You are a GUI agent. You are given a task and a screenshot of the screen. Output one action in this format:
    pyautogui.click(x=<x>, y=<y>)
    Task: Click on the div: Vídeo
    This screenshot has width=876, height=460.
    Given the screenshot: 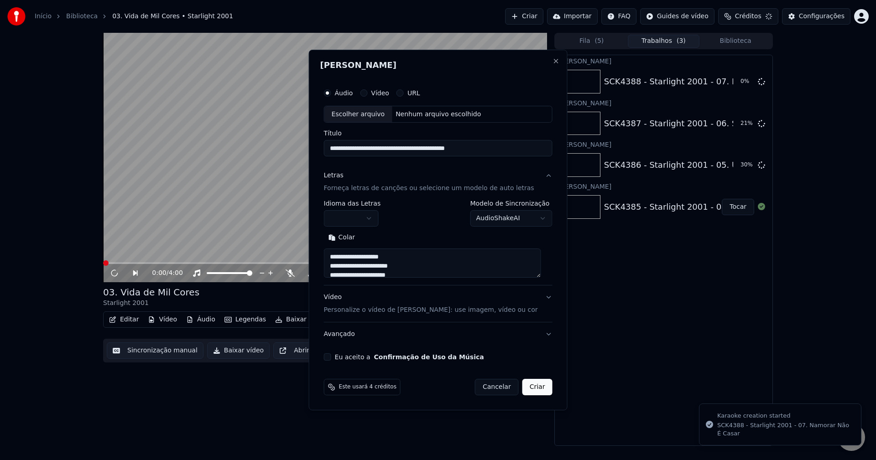 What is the action you would take?
    pyautogui.click(x=431, y=304)
    